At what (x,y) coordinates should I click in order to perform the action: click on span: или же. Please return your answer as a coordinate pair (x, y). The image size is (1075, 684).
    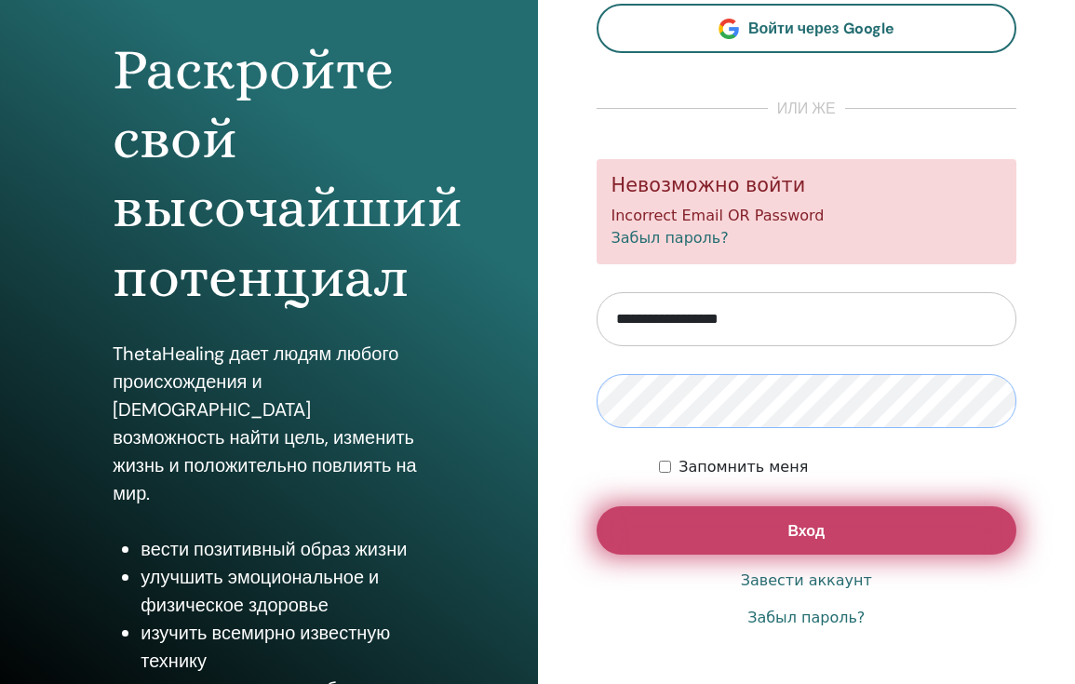
    Looking at the image, I should click on (806, 109).